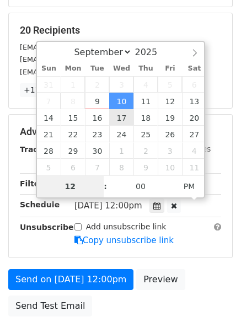 This screenshot has height=322, width=241. What do you see at coordinates (121, 151) in the screenshot?
I see `span: October 1, 2025` at bounding box center [121, 151].